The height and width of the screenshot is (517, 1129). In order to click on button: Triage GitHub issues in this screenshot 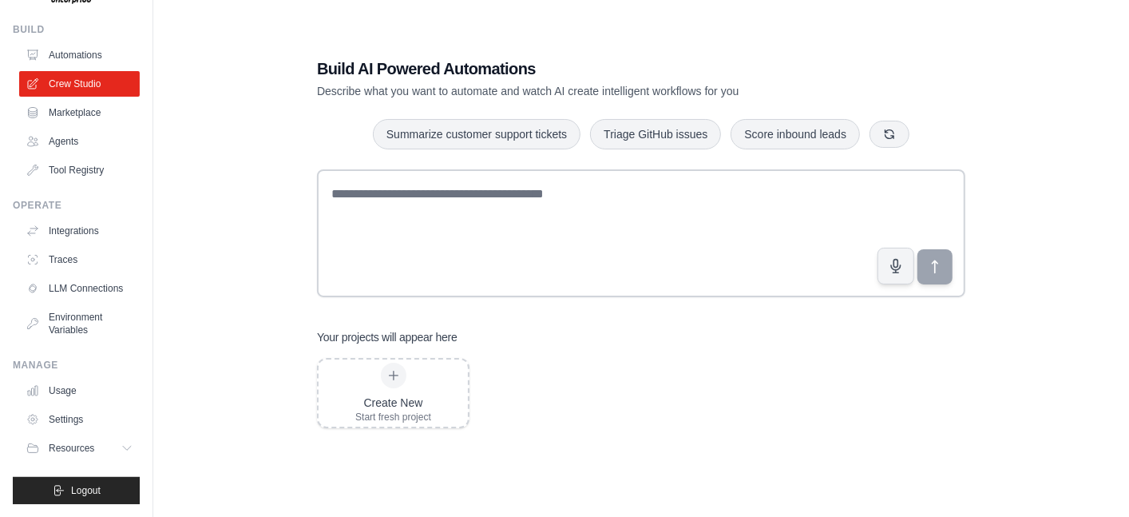, I will do `click(656, 134)`.